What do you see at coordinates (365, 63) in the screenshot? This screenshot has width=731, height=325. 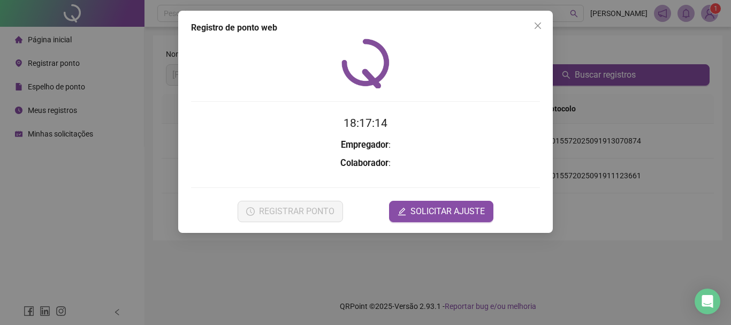 I see `img: QRPoint` at bounding box center [365, 63].